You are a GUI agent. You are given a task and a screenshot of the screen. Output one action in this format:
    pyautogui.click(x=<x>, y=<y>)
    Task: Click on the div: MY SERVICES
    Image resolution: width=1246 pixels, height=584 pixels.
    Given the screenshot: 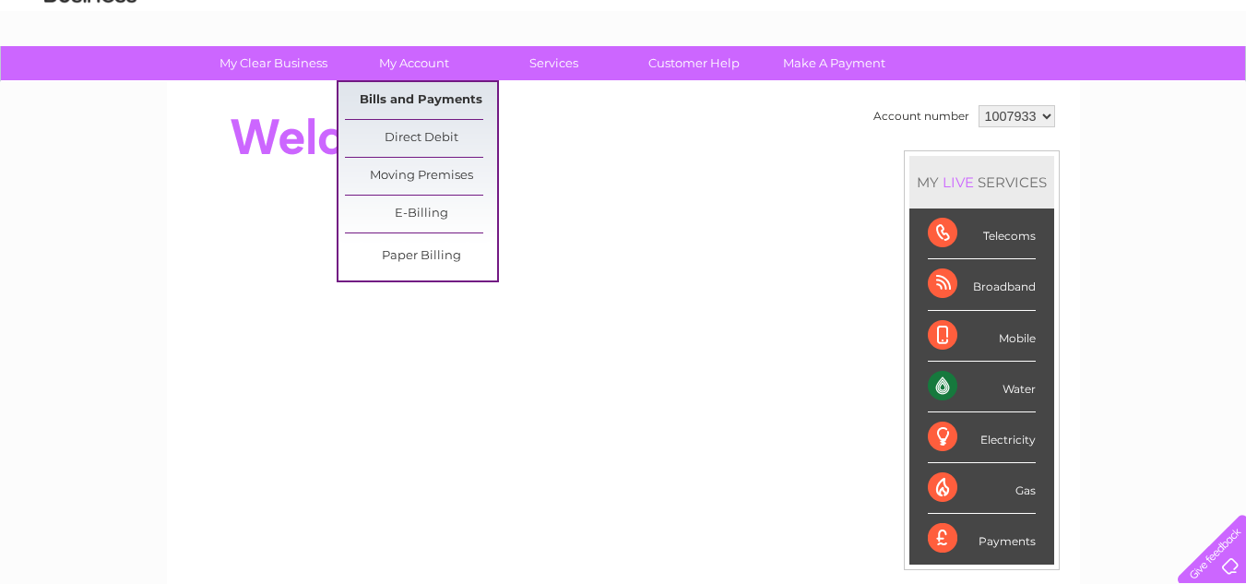 What is the action you would take?
    pyautogui.click(x=981, y=182)
    